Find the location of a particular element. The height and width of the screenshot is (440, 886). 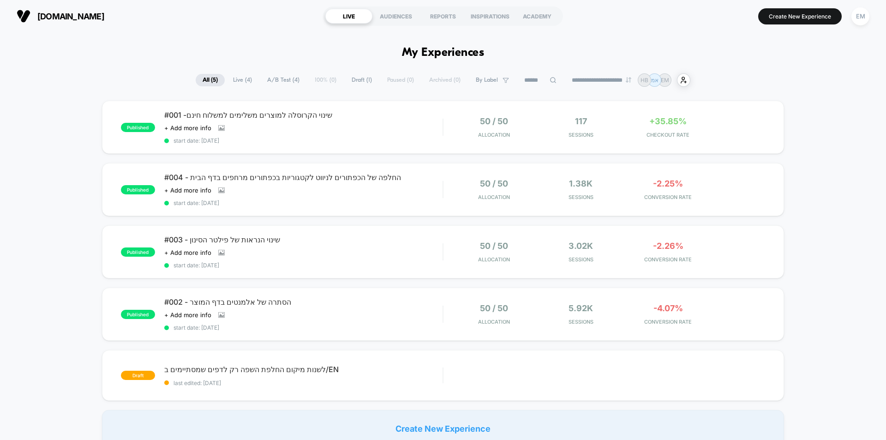

span: Draft ( 1 ) is located at coordinates (362, 80).